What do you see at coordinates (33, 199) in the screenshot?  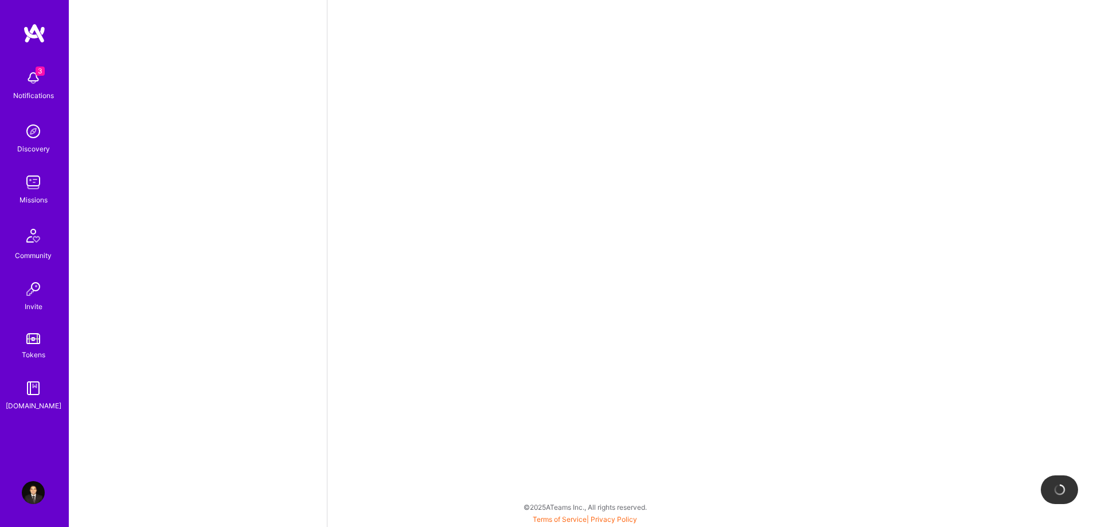 I see `div: Missions` at bounding box center [33, 199].